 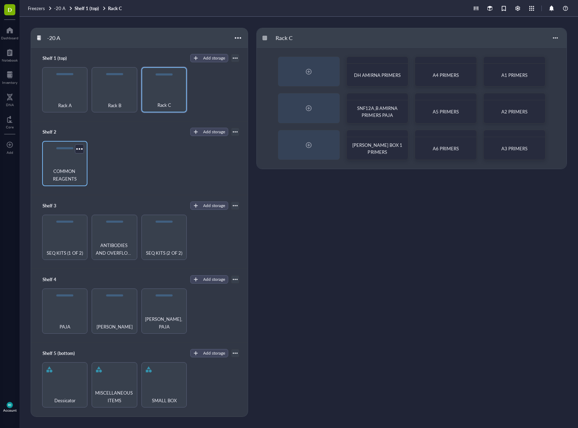 I want to click on span: Rack B, so click(x=115, y=106).